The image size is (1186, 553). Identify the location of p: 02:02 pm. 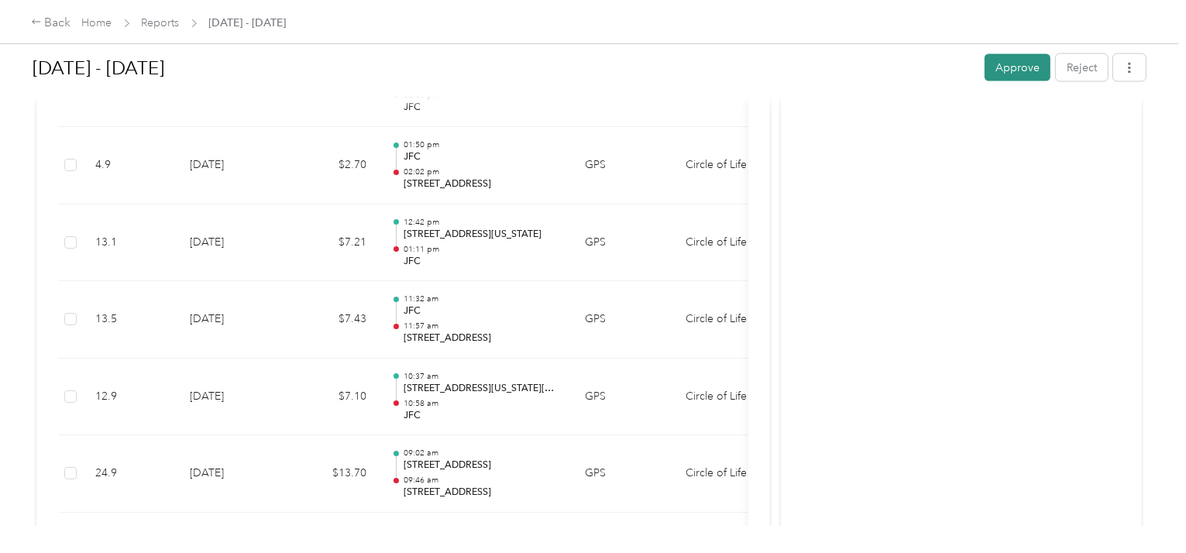
(482, 172).